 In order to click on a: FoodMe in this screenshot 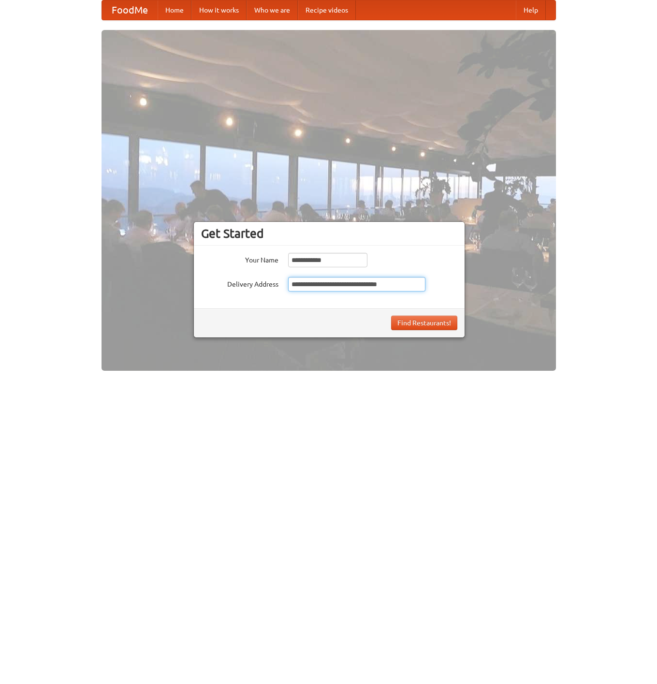, I will do `click(130, 10)`.